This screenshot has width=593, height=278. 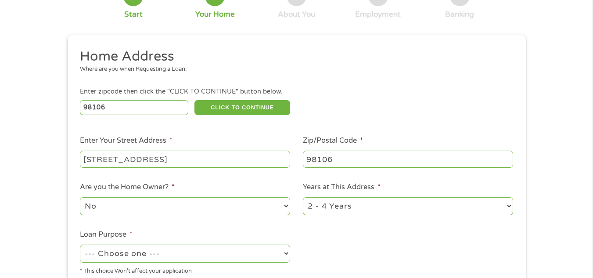 What do you see at coordinates (459, 14) in the screenshot?
I see `div: Banking` at bounding box center [459, 14].